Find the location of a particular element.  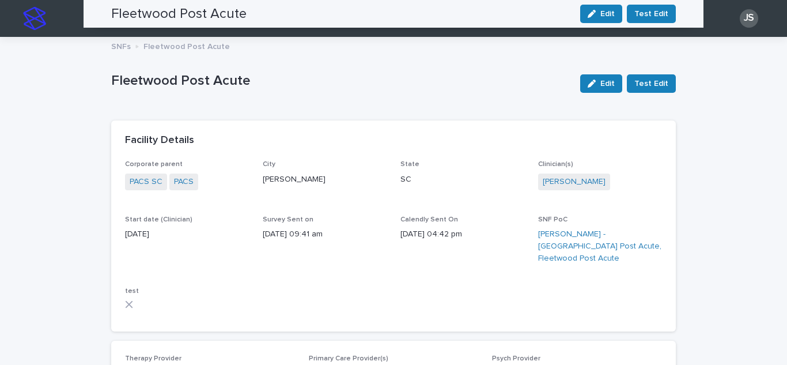

span: State is located at coordinates (410, 164).